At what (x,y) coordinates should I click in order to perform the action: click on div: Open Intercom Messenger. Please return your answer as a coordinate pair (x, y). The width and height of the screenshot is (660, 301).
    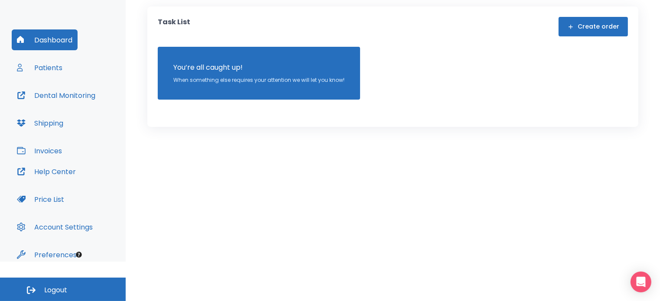
    Looking at the image, I should click on (641, 282).